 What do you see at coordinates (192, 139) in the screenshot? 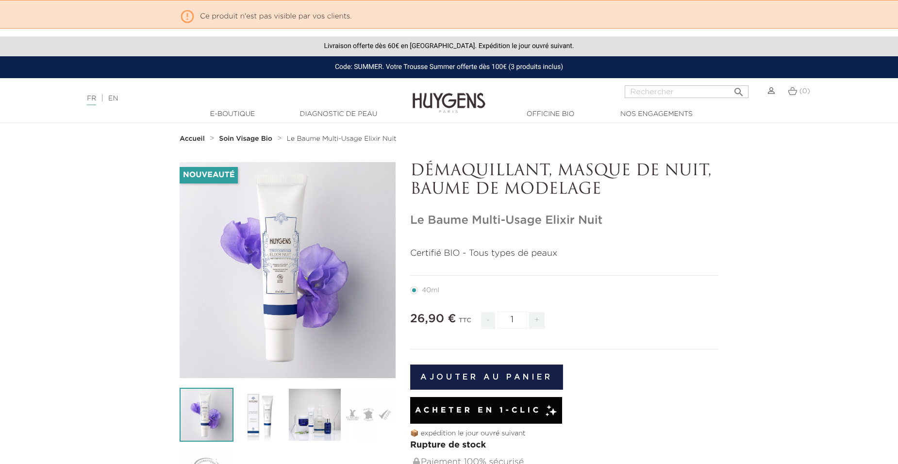
I see `strong: Accueil` at bounding box center [192, 139].